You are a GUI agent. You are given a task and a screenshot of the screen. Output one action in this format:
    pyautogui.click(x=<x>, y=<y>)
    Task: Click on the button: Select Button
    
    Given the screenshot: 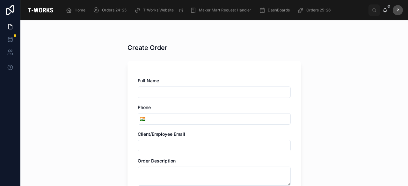 What is the action you would take?
    pyautogui.click(x=142, y=119)
    